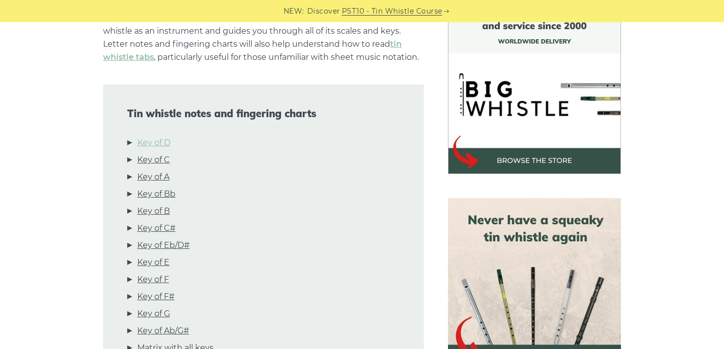  I want to click on img: BigWhistle Tin Whistle Store, so click(535, 88).